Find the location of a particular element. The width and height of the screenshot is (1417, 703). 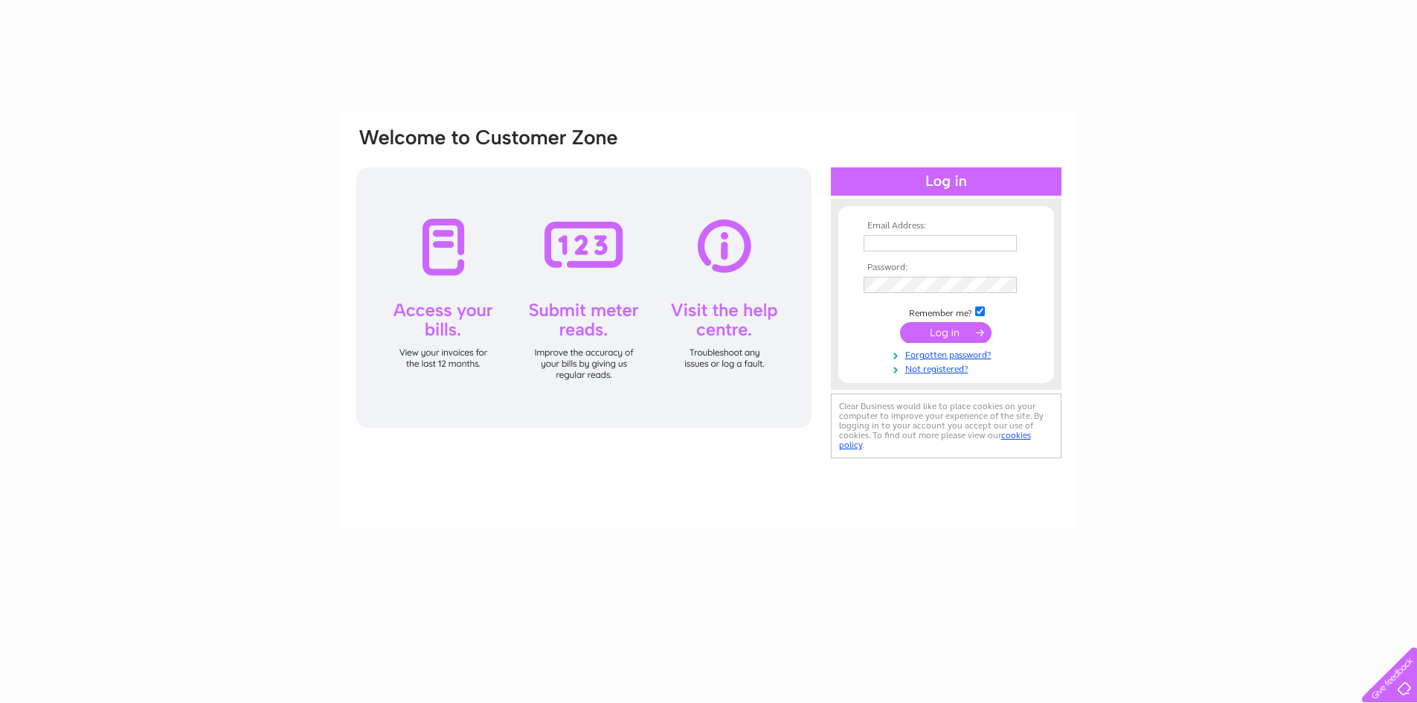

a: cookies policy is located at coordinates (935, 440).